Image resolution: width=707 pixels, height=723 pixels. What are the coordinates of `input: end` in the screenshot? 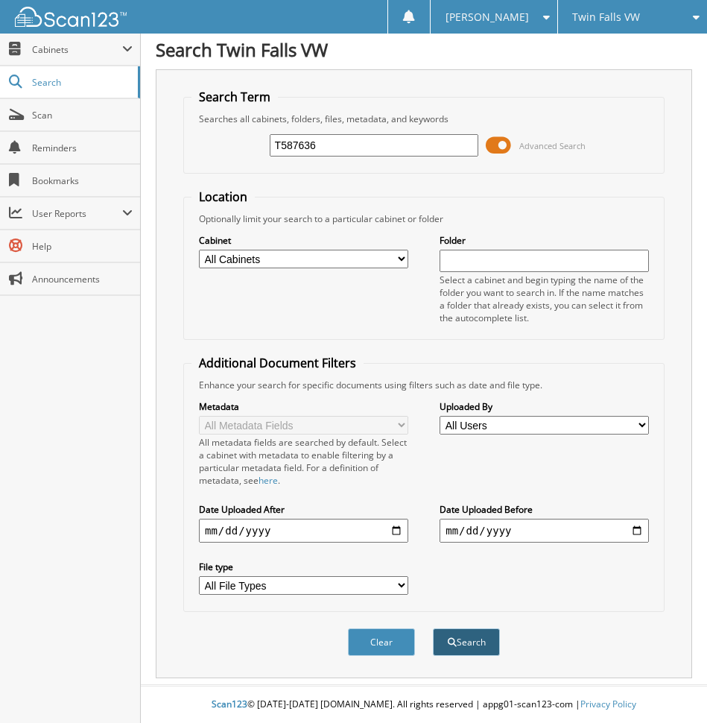 It's located at (544, 531).